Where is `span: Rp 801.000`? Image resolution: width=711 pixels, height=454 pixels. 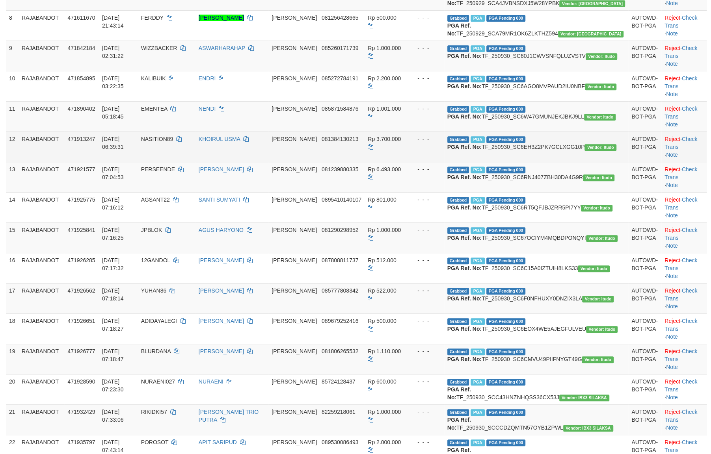 span: Rp 801.000 is located at coordinates (382, 200).